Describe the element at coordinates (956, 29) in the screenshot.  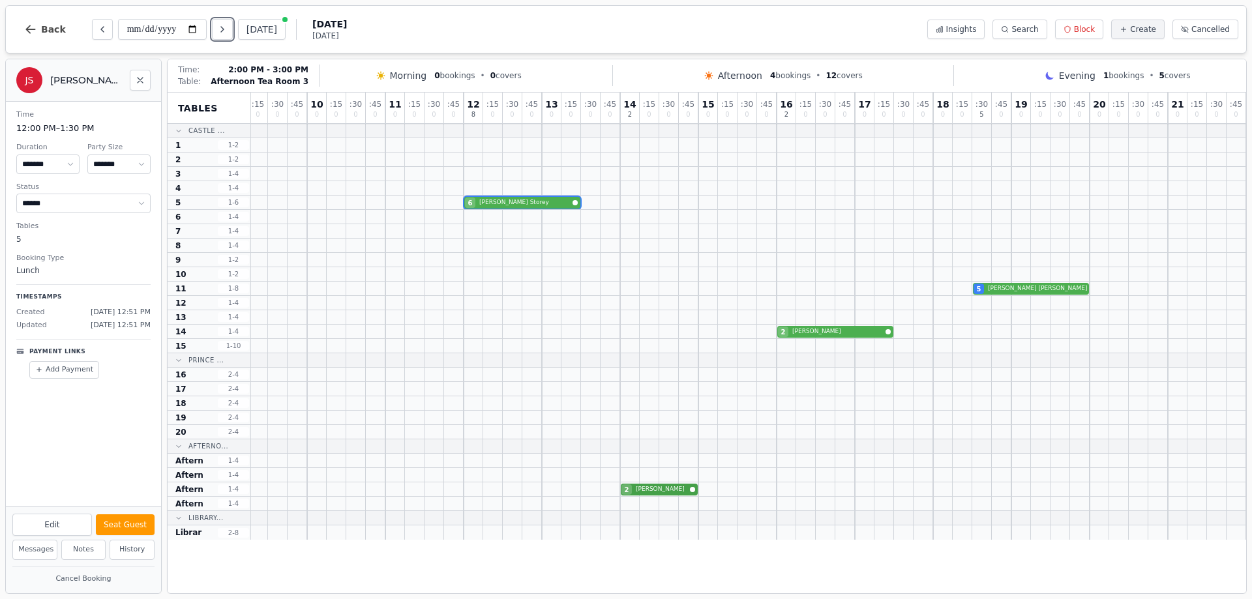
I see `button: Insights` at that location.